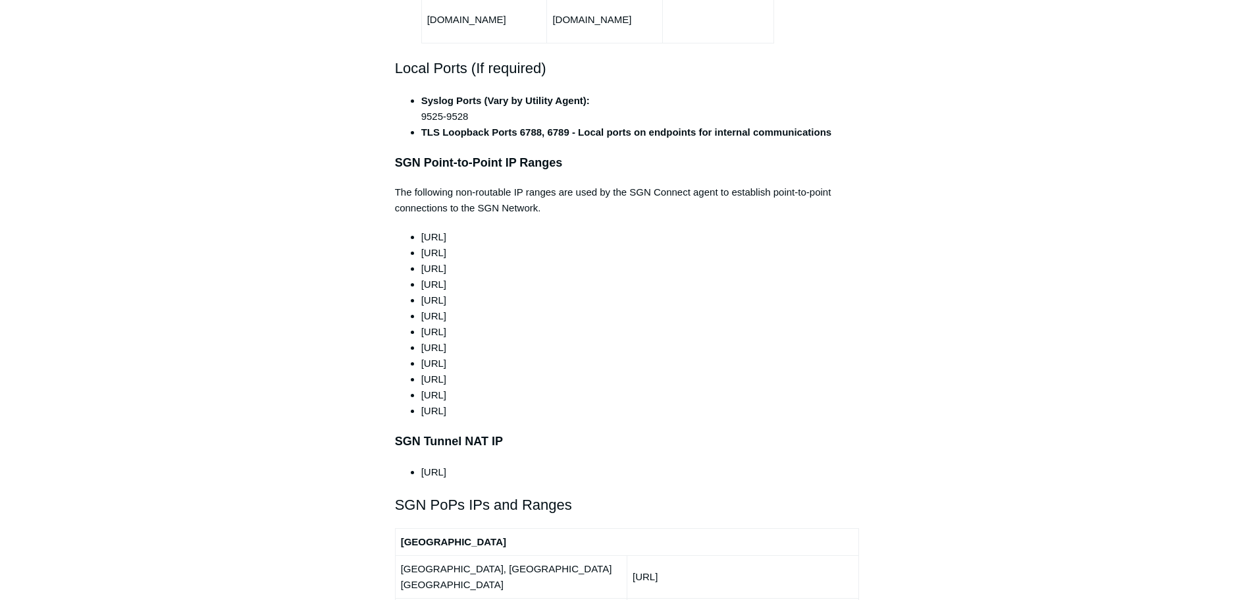  What do you see at coordinates (626, 132) in the screenshot?
I see `strong: TLS Loopback Ports 6788, 6789 - Local ports on endpoints for internal communications` at bounding box center [626, 132].